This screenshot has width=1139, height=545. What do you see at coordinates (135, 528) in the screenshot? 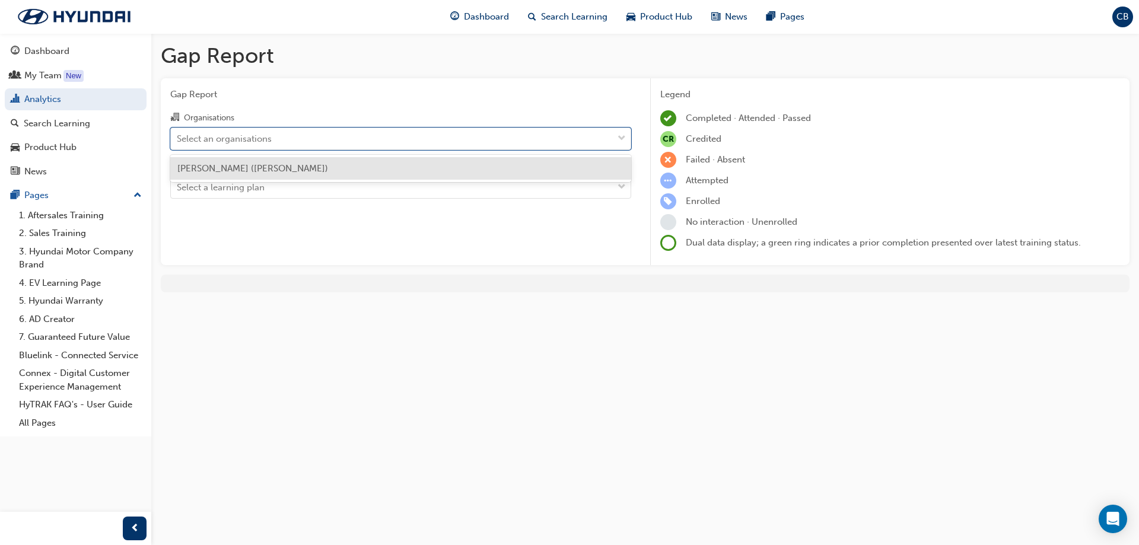
I see `span: prev-icon` at bounding box center [135, 528].